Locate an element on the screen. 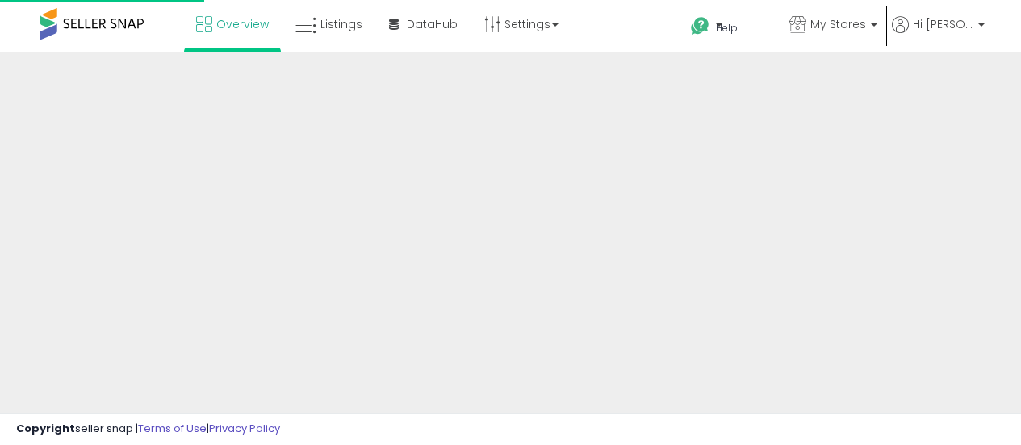  div: seller snap | | is located at coordinates (148, 429).